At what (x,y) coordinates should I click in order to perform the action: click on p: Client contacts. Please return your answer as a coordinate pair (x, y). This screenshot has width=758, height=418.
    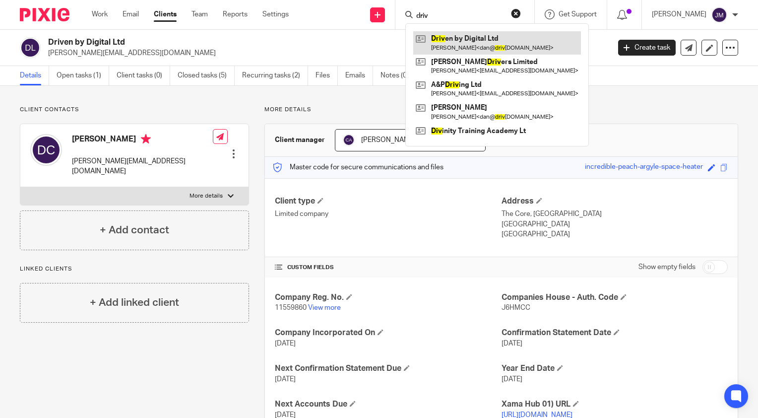
    Looking at the image, I should click on (134, 110).